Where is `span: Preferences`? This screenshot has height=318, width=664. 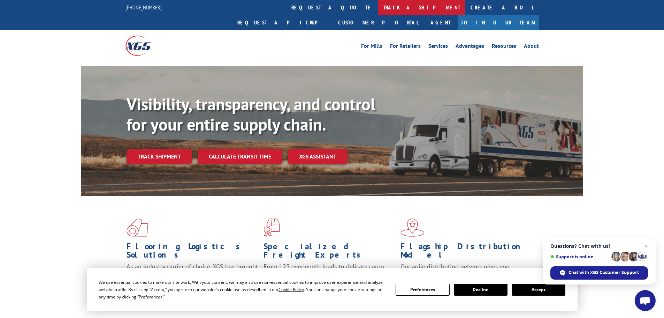 span: Preferences is located at coordinates (151, 296).